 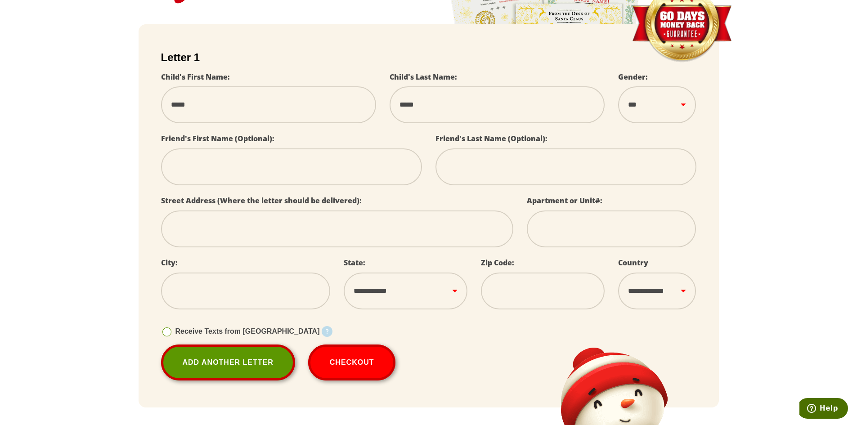 What do you see at coordinates (218, 139) in the screenshot?
I see `label: Friend's First Name (Optional):` at bounding box center [218, 139].